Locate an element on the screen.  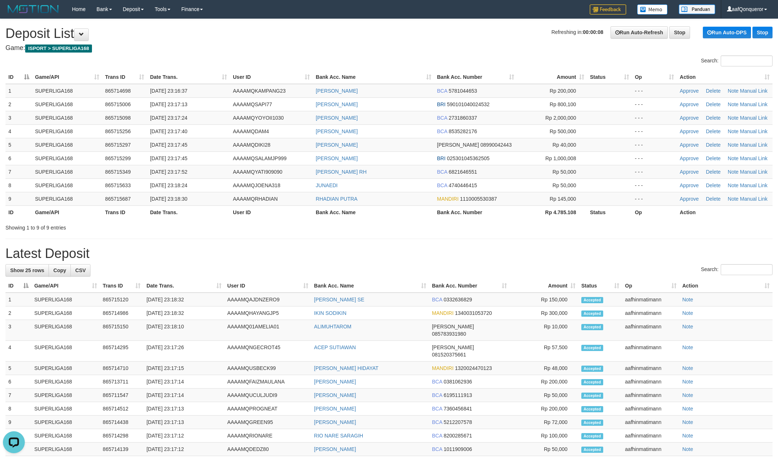
th: Rp 4.785.108 is located at coordinates (552, 212).